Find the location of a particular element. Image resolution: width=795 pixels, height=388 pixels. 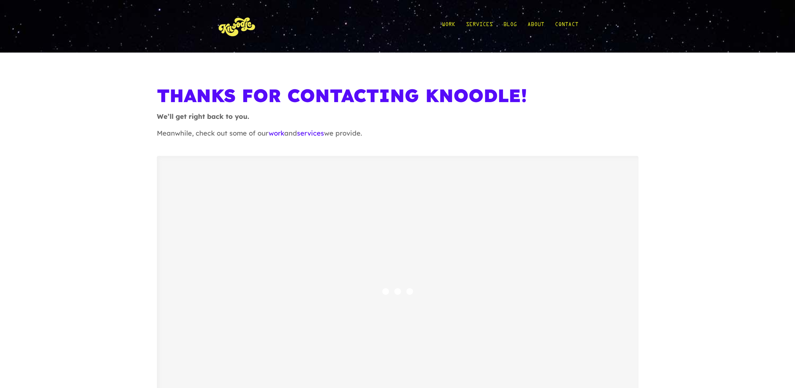

a: Contact is located at coordinates (567, 26).